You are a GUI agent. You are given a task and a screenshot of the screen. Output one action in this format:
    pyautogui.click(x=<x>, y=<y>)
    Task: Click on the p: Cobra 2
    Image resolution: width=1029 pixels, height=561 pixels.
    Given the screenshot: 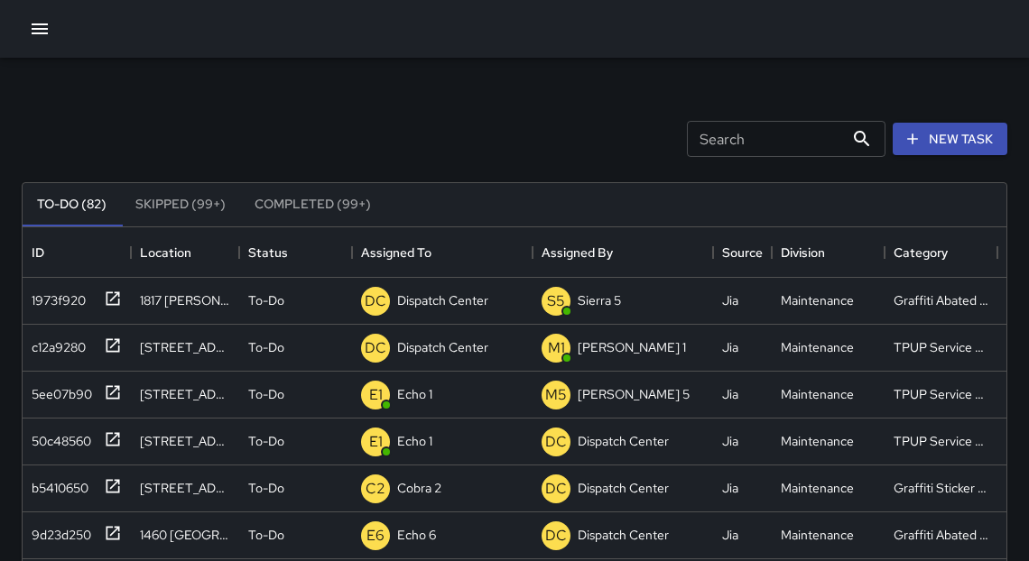 What is the action you would take?
    pyautogui.click(x=419, y=488)
    